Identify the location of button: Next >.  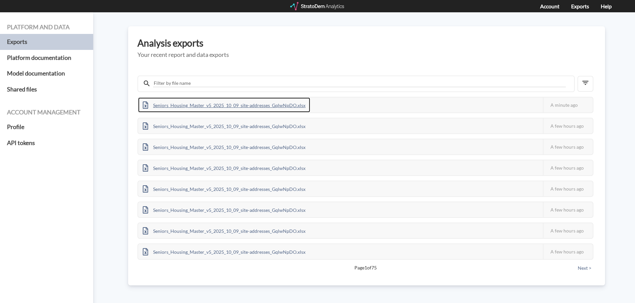
(585, 268).